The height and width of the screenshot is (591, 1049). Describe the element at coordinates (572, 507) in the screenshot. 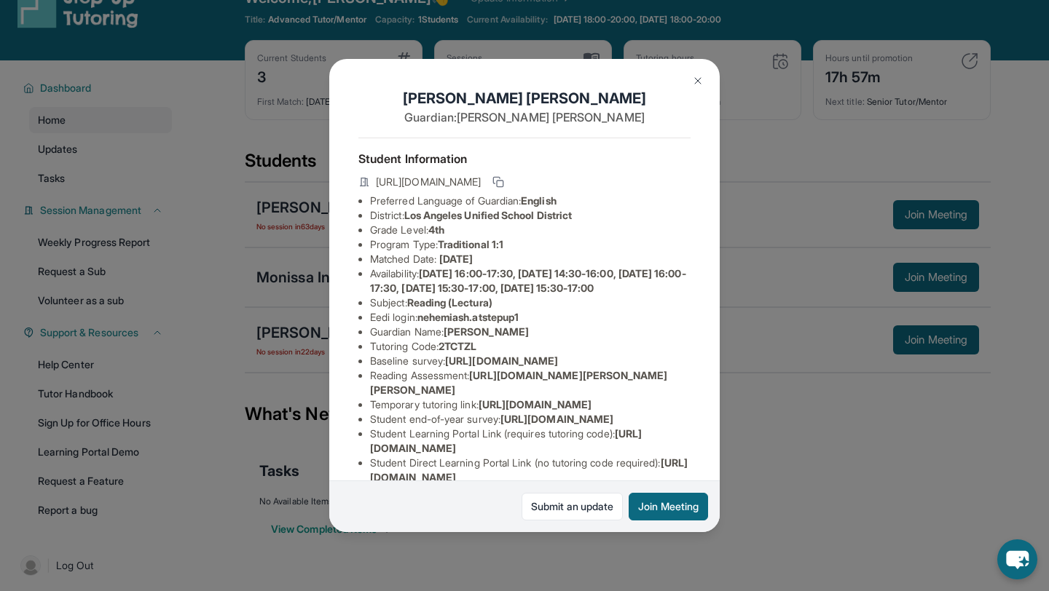

I see `a: Submit an update` at that location.